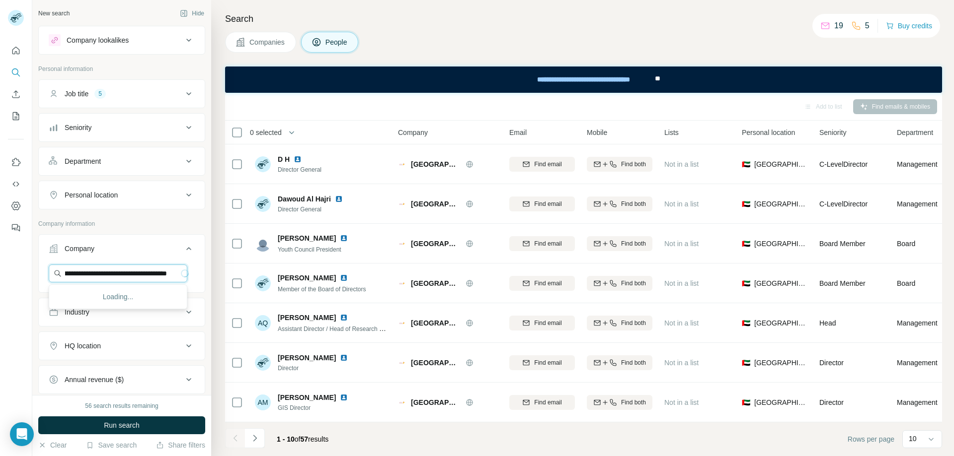 The width and height of the screenshot is (954, 456). I want to click on button: Feedback, so click(16, 228).